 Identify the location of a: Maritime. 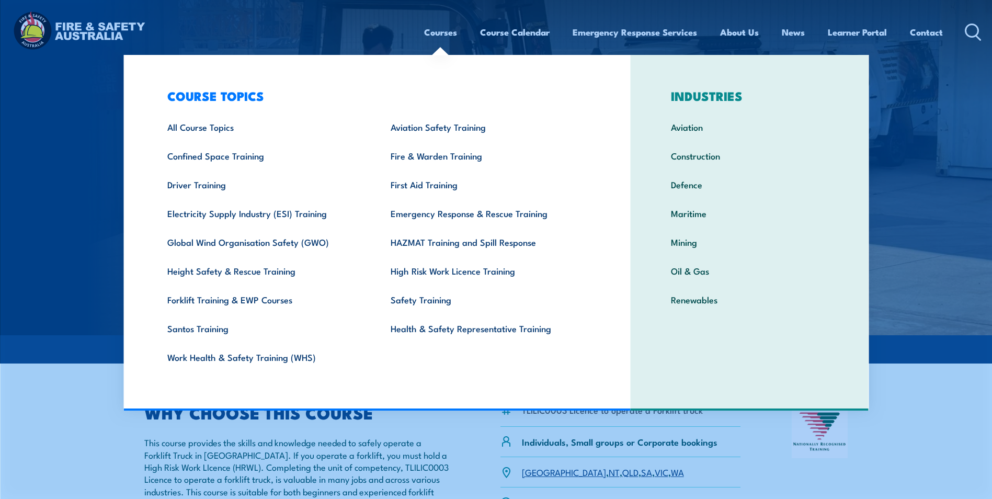
(749, 213).